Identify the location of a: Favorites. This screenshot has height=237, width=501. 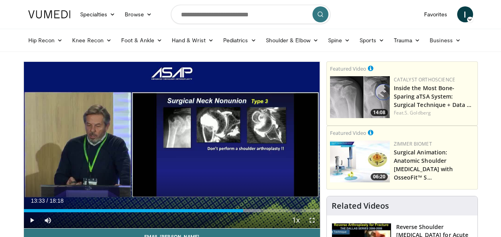
(435, 14).